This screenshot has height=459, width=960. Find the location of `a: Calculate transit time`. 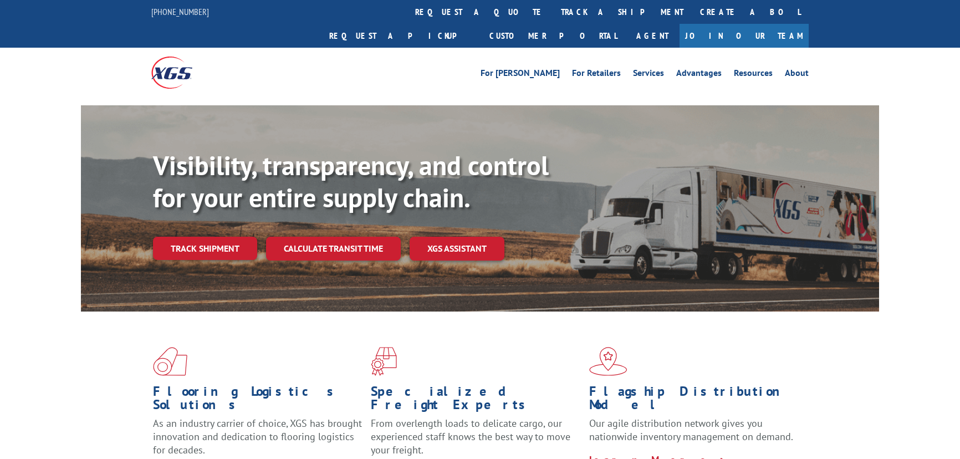

a: Calculate transit time is located at coordinates (333, 248).